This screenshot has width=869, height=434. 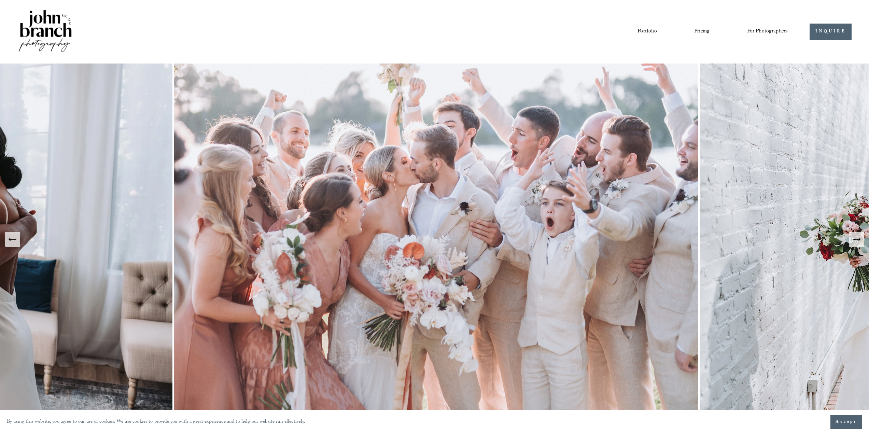 What do you see at coordinates (436, 239) in the screenshot?
I see `img: A wedding party celebrating outdoors, featuring a bride and groom kissing amidst cheering bridesm...` at bounding box center [436, 239].